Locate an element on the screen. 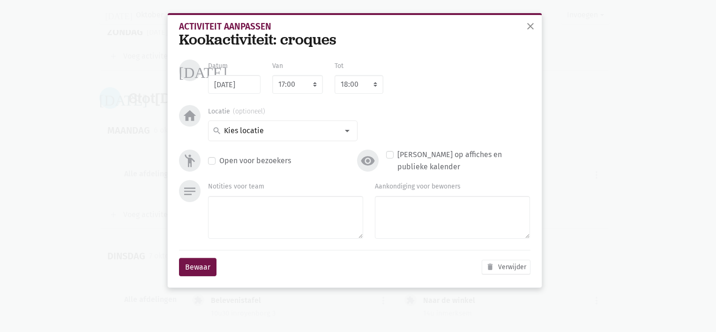 The image size is (716, 332). i: delete is located at coordinates (490, 267).